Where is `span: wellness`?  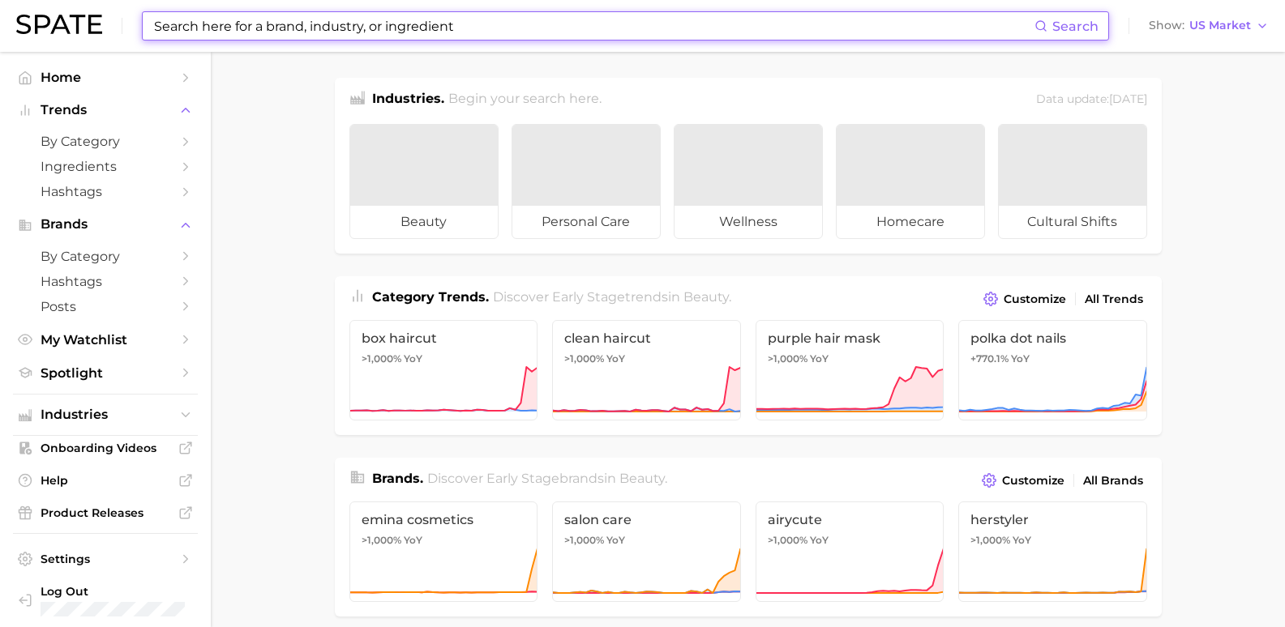
span: wellness is located at coordinates (748, 222).